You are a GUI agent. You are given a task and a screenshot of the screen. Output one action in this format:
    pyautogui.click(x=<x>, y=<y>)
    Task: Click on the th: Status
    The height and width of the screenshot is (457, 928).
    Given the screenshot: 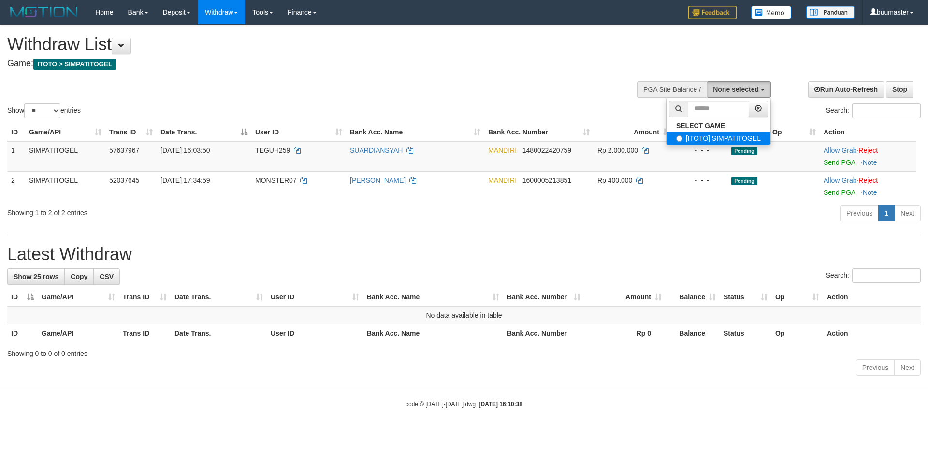 What is the action you would take?
    pyautogui.click(x=745, y=333)
    